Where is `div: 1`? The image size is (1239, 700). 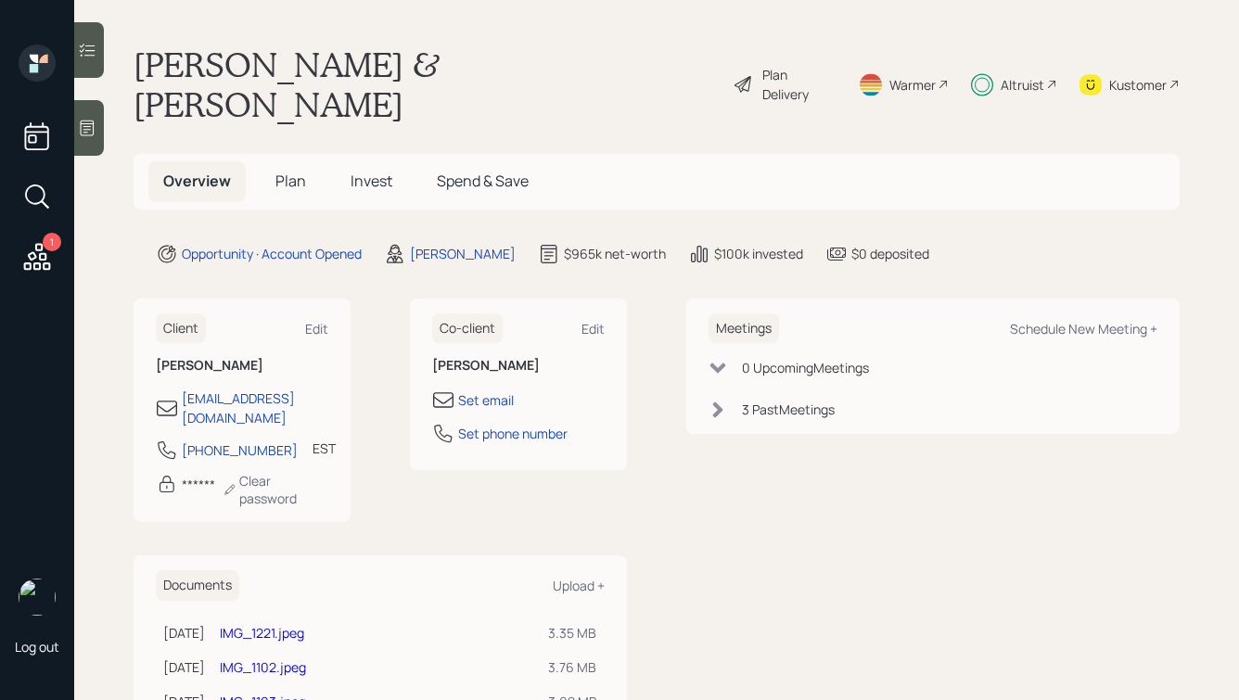
div: 1 is located at coordinates (52, 242).